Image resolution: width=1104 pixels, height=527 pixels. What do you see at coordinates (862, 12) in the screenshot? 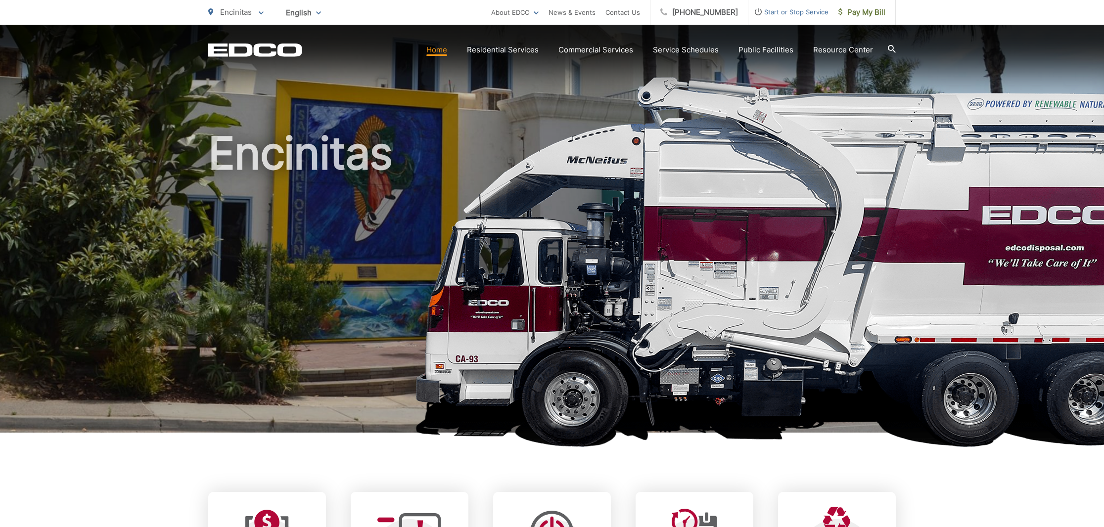
I see `span: Pay My Bill` at bounding box center [862, 12].